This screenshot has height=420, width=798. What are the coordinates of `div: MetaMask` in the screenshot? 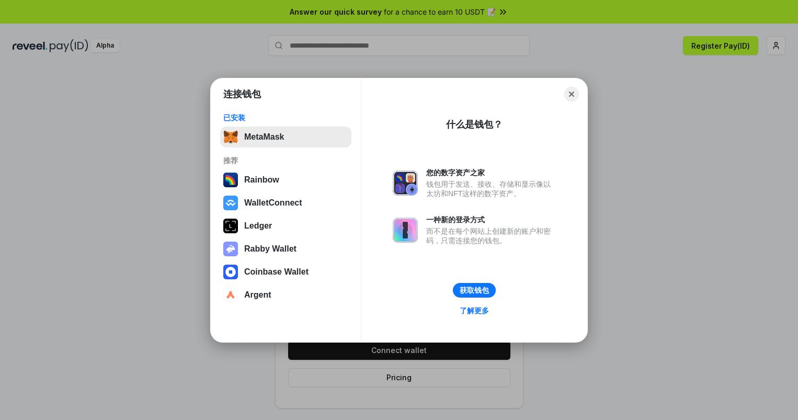 It's located at (264, 137).